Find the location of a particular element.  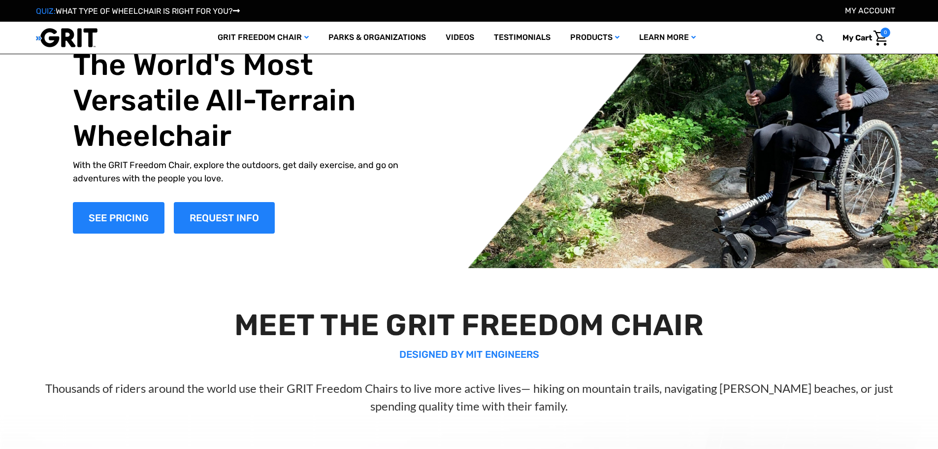

a: GRIT Freedom Chair is located at coordinates (263, 37).